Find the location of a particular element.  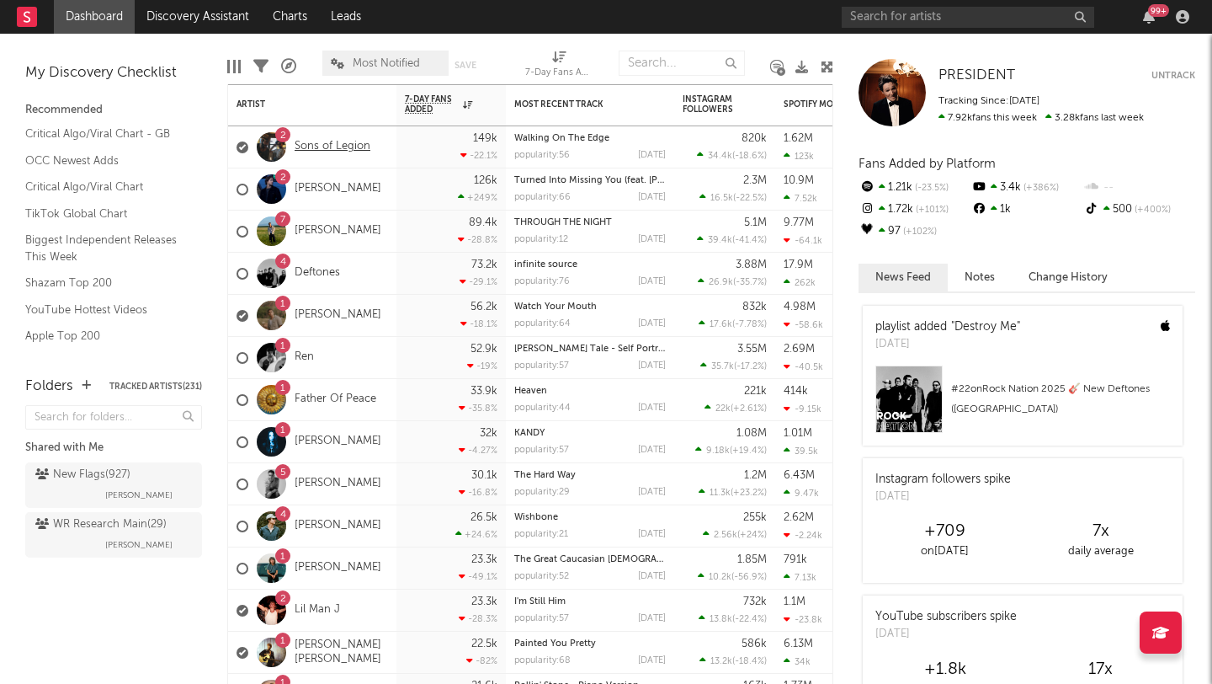

div: 6.13M is located at coordinates (798, 643).